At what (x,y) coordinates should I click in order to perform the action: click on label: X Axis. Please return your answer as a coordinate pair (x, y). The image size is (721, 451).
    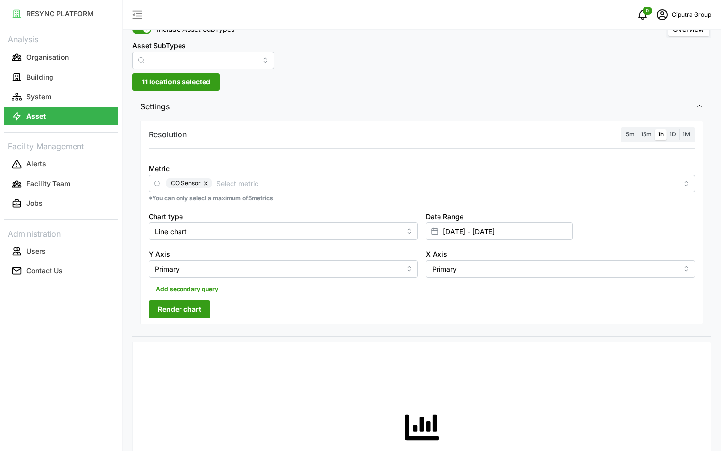
    Looking at the image, I should click on (436, 254).